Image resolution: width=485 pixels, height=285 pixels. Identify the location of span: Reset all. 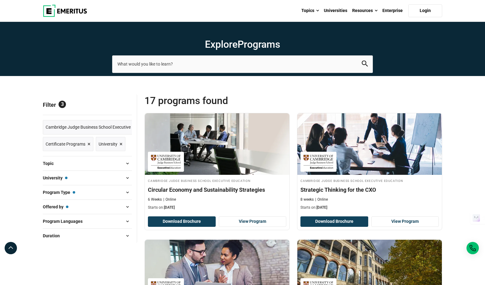
(122, 106).